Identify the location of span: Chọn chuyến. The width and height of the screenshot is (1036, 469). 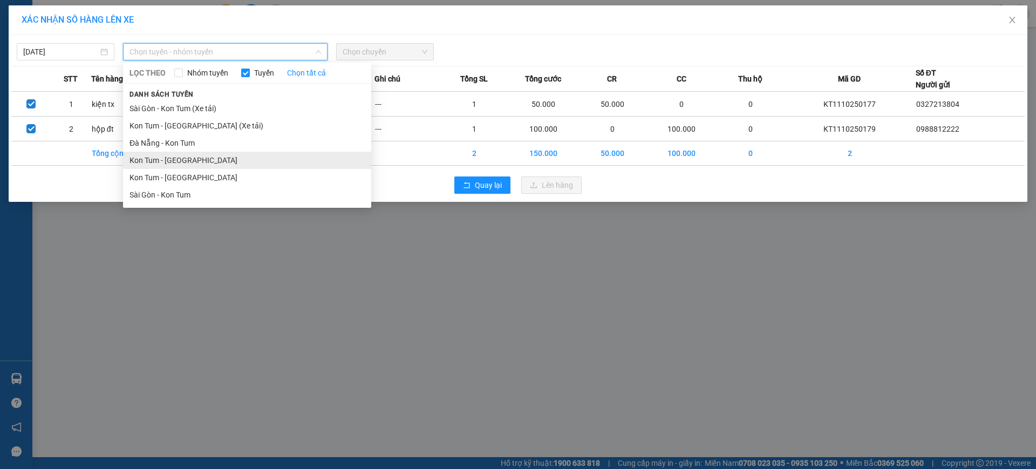
(385, 52).